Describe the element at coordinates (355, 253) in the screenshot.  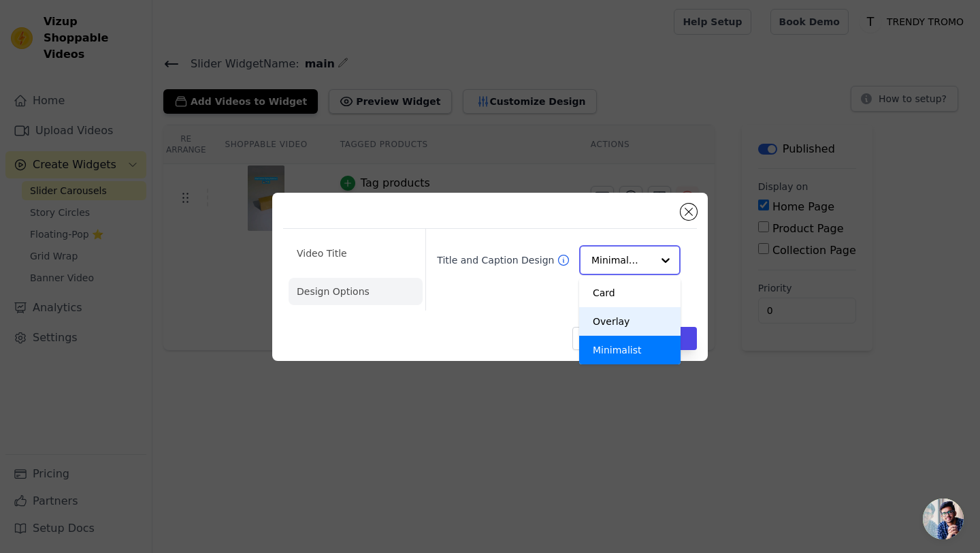
I see `li: Video Title` at that location.